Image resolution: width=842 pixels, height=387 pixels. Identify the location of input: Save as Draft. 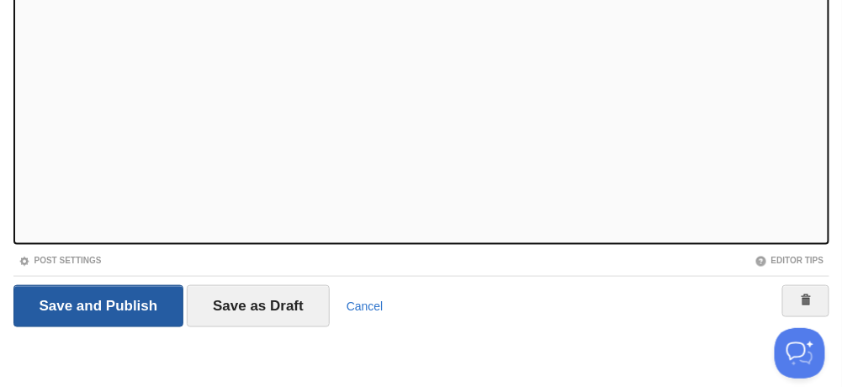
(258, 306).